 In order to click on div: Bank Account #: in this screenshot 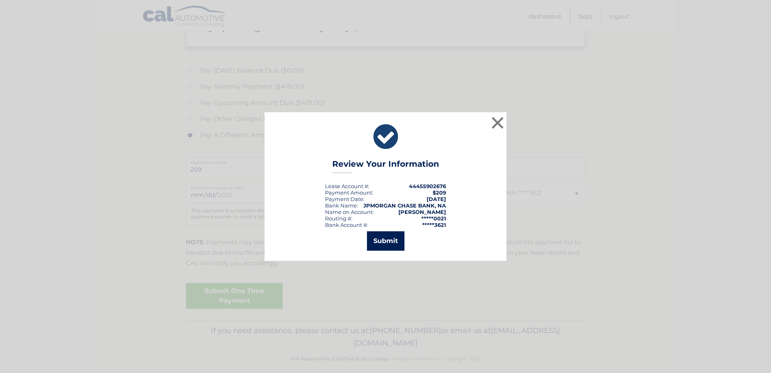, I will do `click(347, 225)`.